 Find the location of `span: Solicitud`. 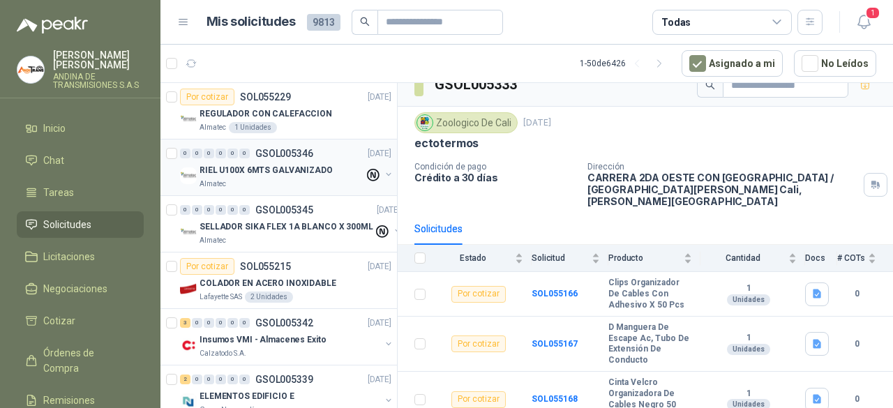

span: Solicitud is located at coordinates (560, 258).